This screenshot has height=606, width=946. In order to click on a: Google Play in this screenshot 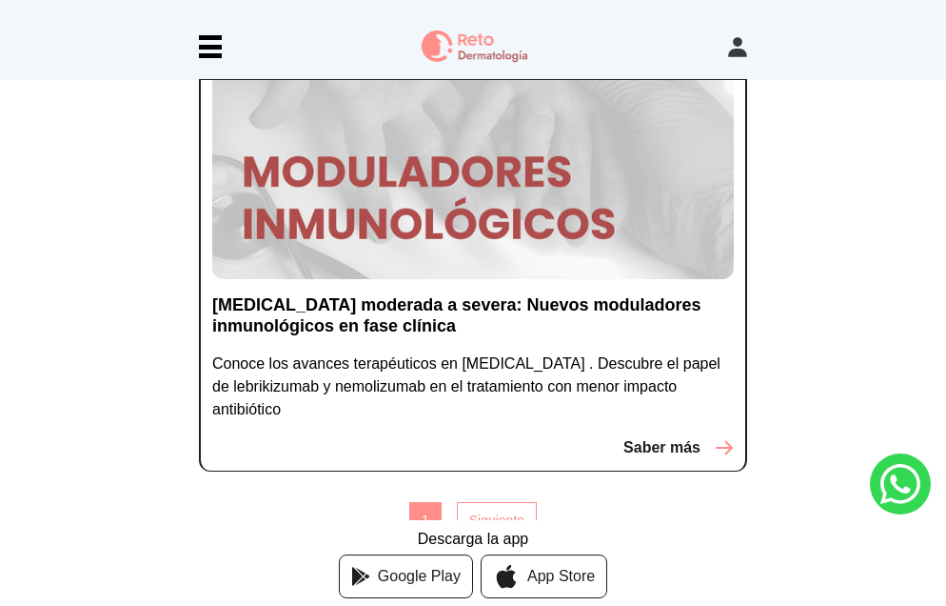, I will do `click(406, 576)`.